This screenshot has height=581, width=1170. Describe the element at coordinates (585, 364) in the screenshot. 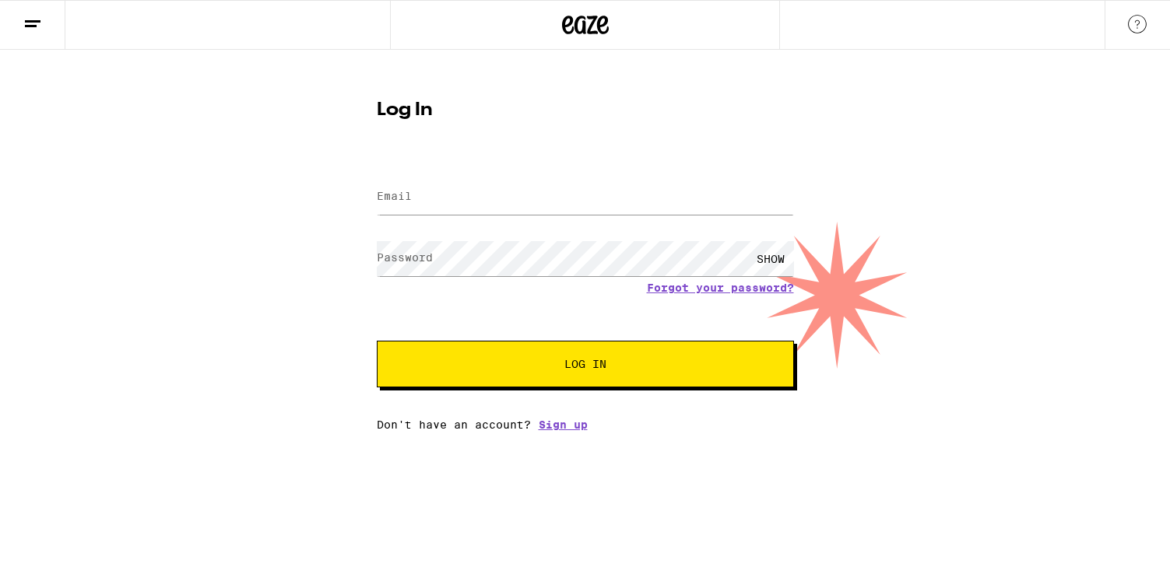

I see `span: Log In` at that location.